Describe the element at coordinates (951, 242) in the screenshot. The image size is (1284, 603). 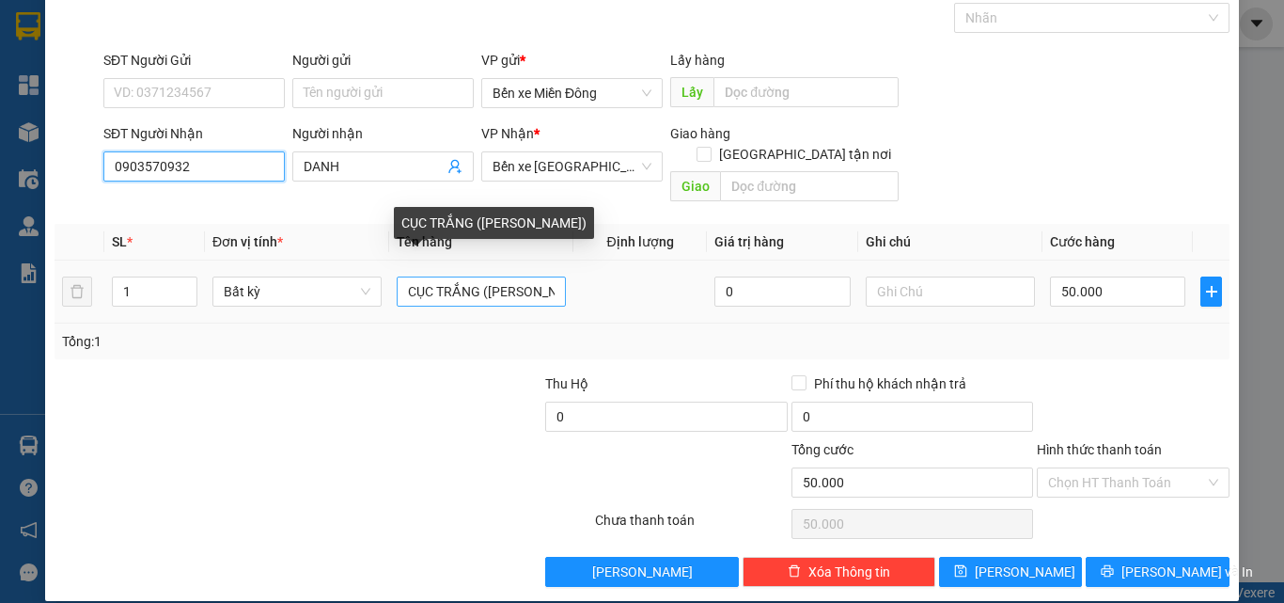
I see `th: Ghi chú` at that location.